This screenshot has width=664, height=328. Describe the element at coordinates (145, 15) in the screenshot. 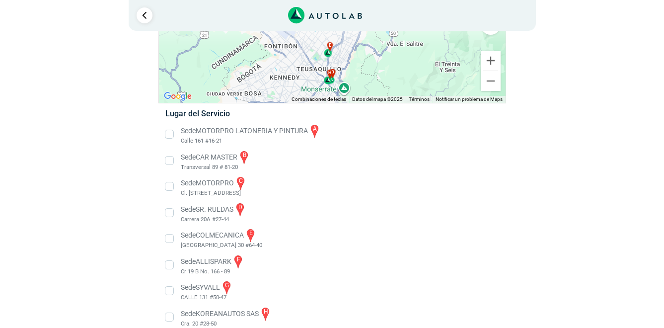

I see `a: Ir al paso anterior` at that location.